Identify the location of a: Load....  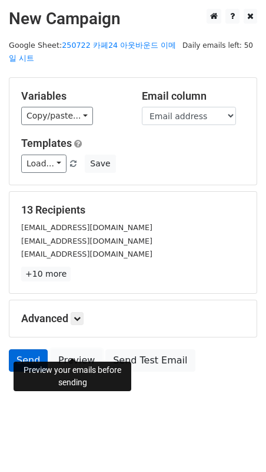
(44, 163).